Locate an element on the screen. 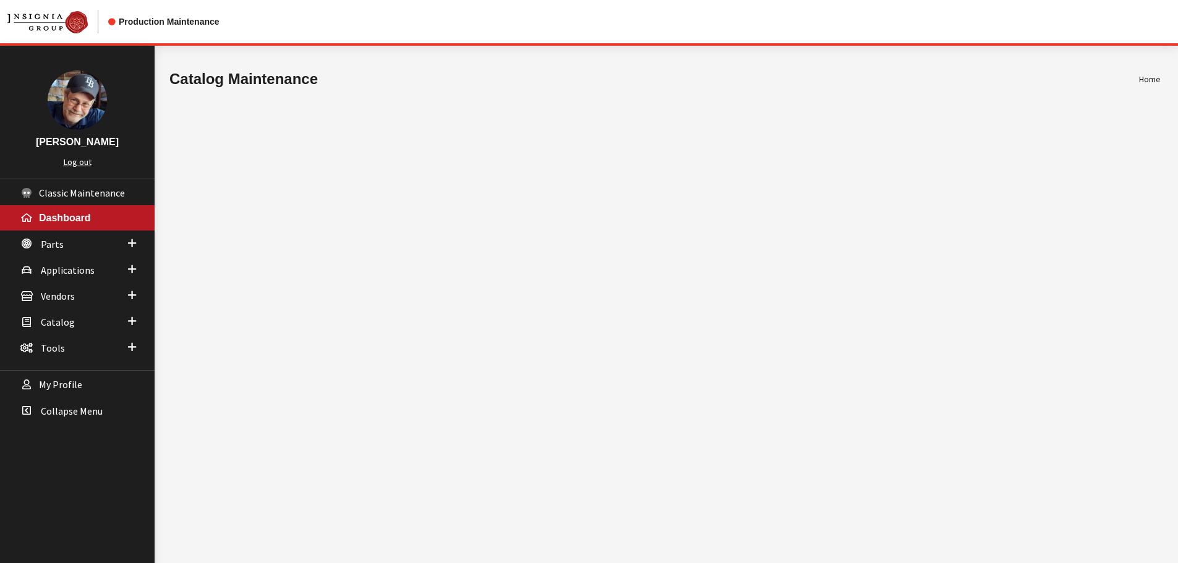  h1: Catalog Maintenance is located at coordinates (654, 79).